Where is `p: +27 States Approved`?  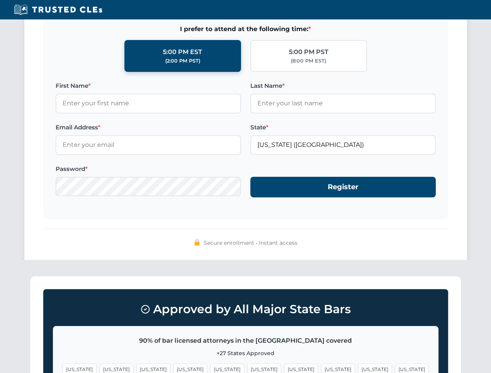 p: +27 States Approved is located at coordinates (246, 353).